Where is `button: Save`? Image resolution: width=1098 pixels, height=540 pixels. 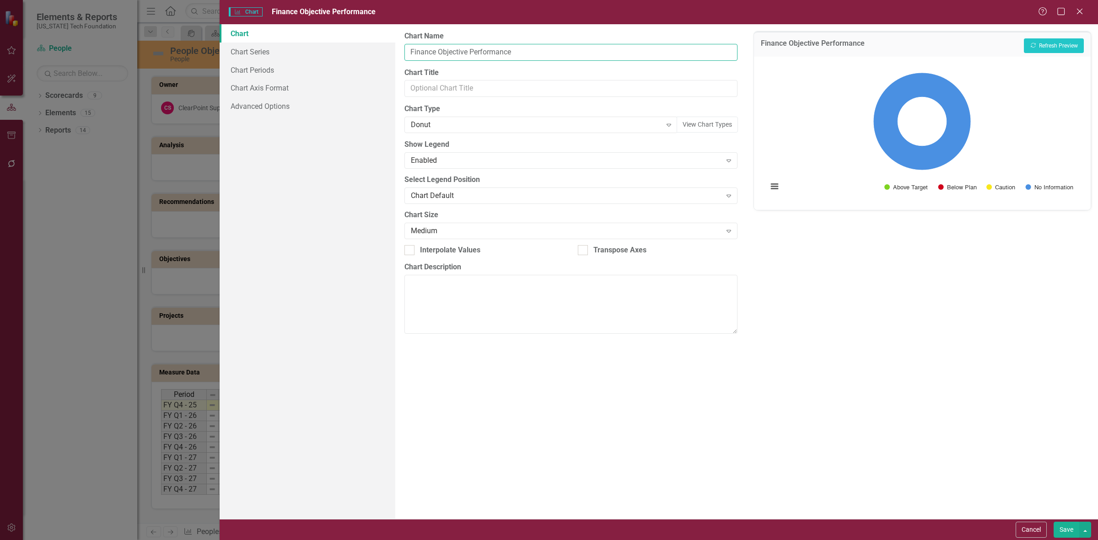 button: Save is located at coordinates (1066, 530).